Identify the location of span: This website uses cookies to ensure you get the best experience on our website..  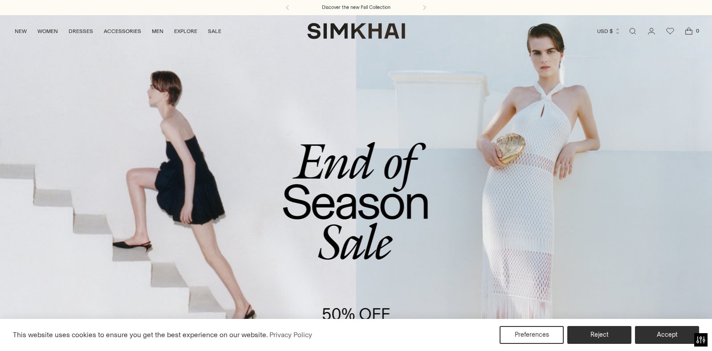
(140, 334).